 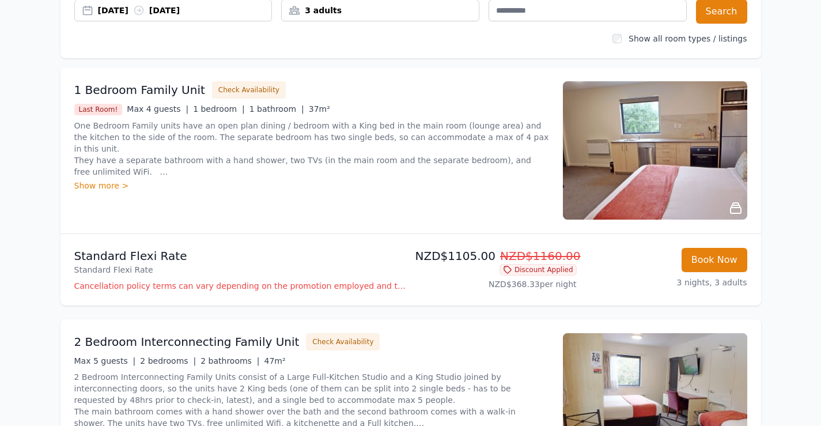 I want to click on h3: 2 Bedroom Interconnecting Family Unit, so click(x=187, y=342).